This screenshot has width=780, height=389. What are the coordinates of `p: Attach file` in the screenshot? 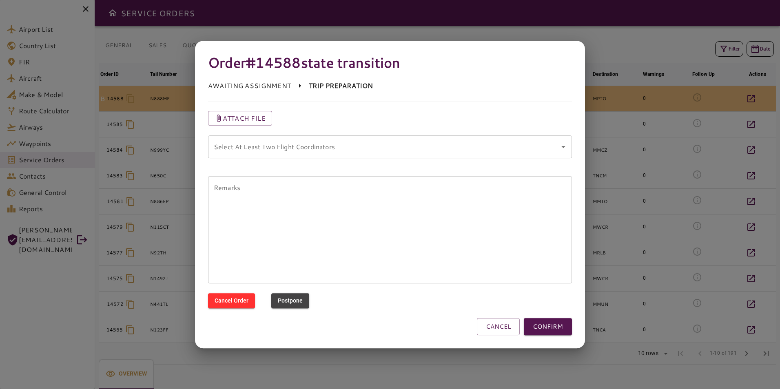 It's located at (244, 118).